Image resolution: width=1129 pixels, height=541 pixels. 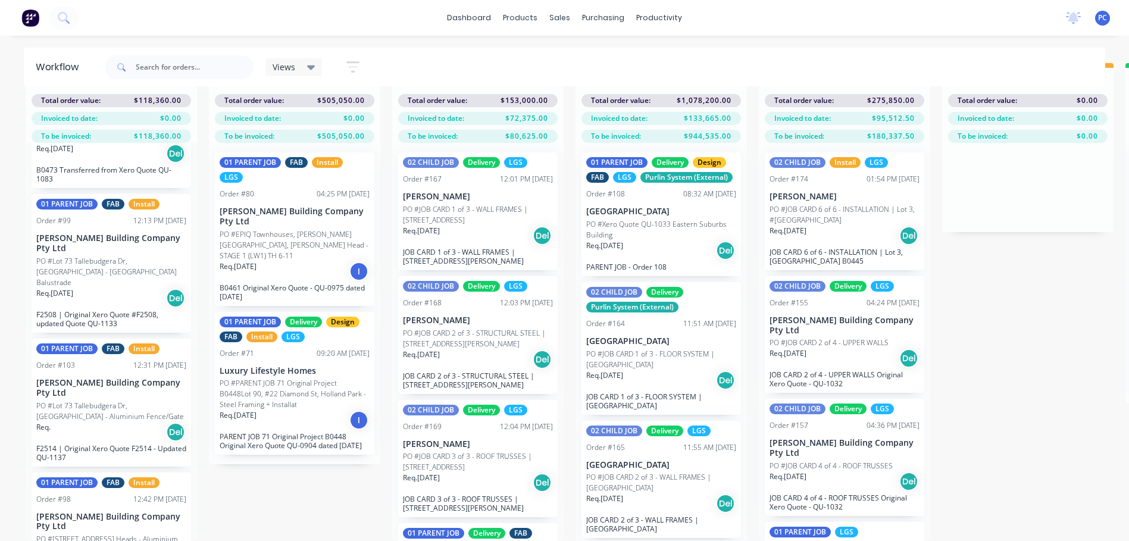 What do you see at coordinates (237, 354) in the screenshot?
I see `div: Order #71` at bounding box center [237, 354].